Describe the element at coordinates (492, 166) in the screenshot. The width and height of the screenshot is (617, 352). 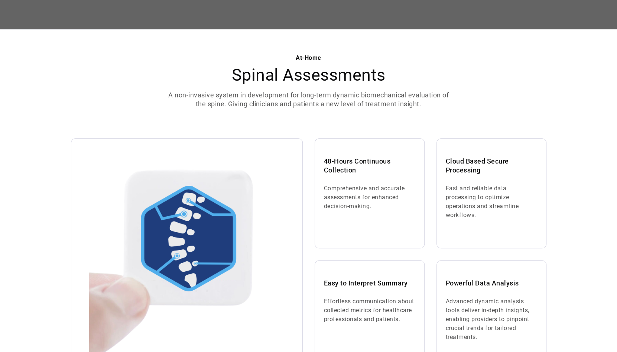
I see `h3: Cloud Based Secure Processing` at that location.